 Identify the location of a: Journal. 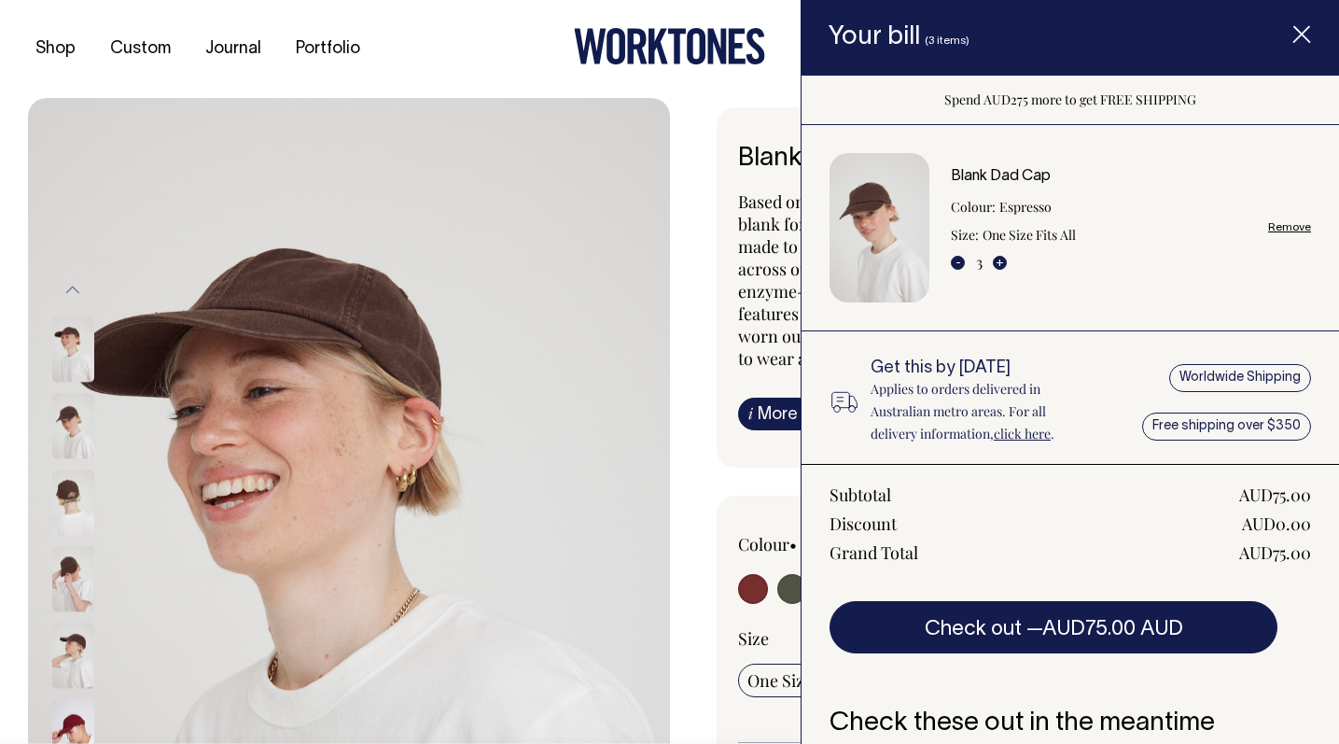
(233, 49).